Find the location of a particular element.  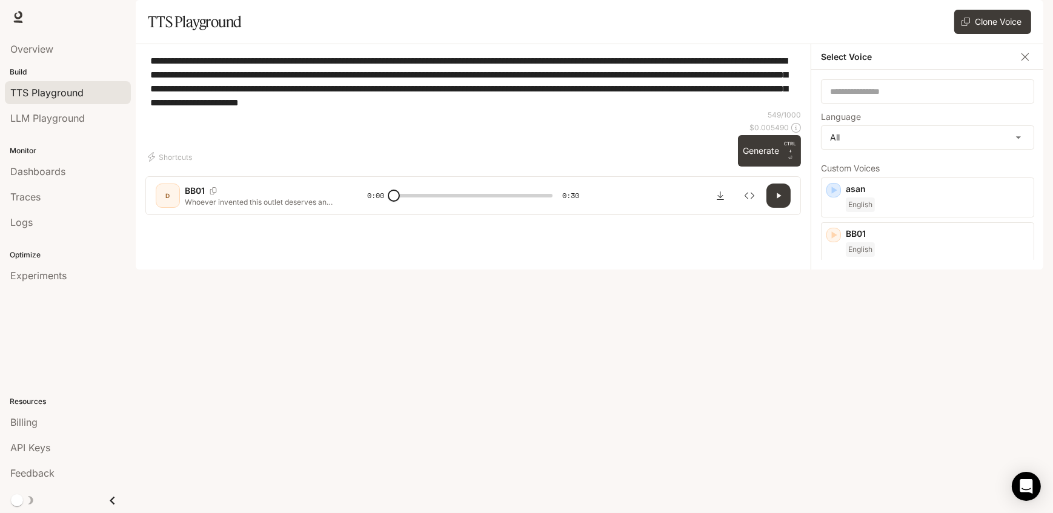

p: $ 0.005490 is located at coordinates (769, 127).